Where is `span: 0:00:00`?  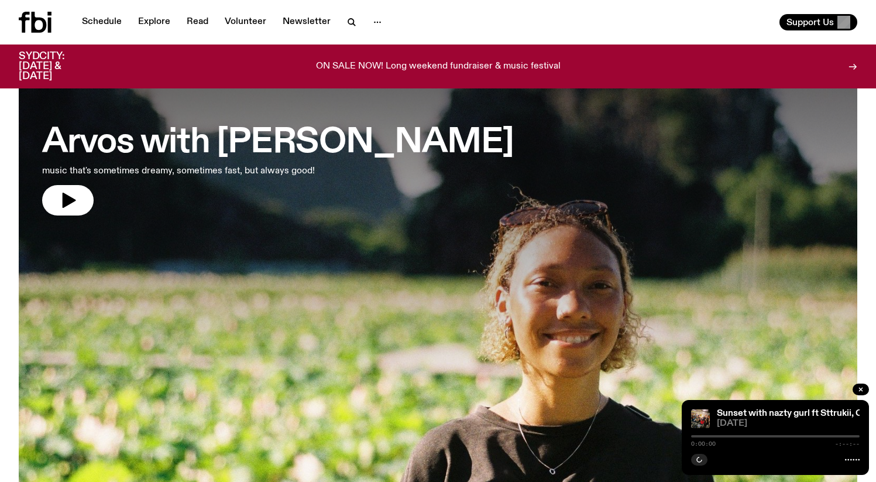
span: 0:00:00 is located at coordinates (704, 444).